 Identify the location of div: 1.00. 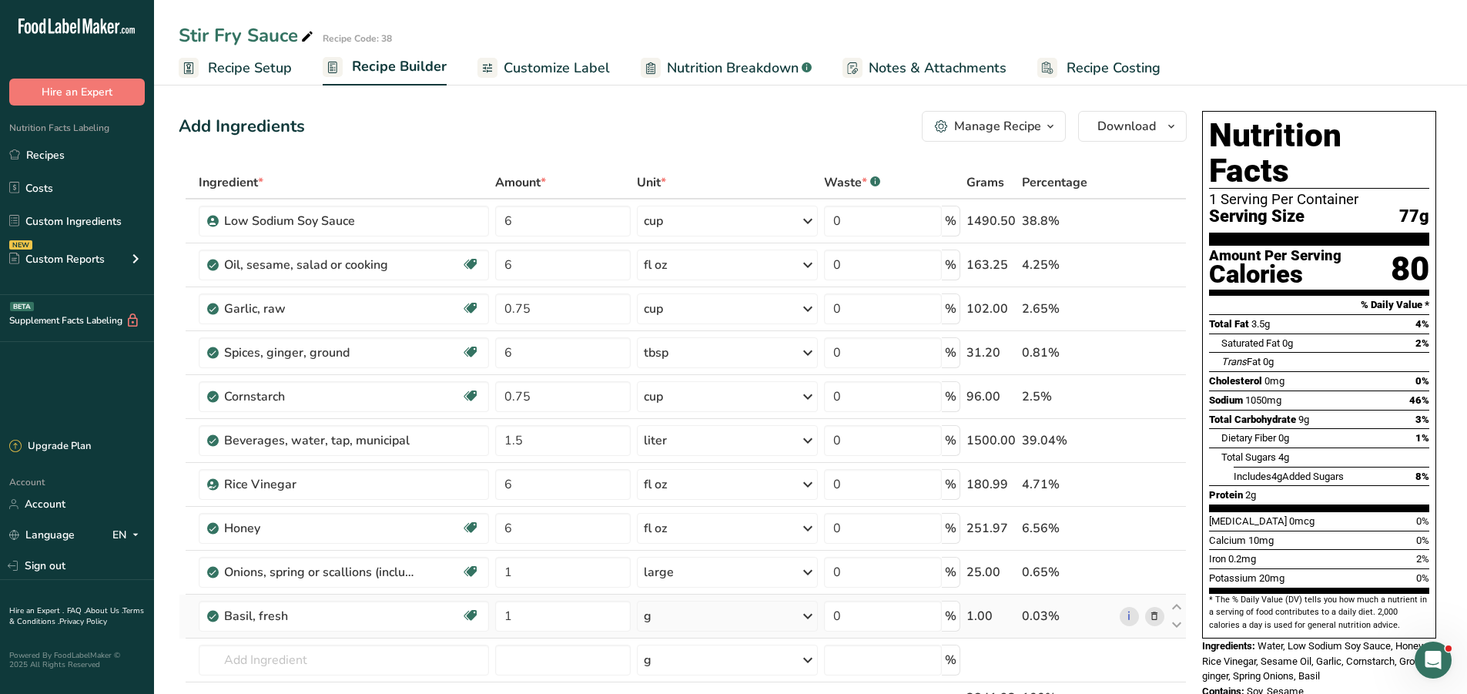
(991, 616).